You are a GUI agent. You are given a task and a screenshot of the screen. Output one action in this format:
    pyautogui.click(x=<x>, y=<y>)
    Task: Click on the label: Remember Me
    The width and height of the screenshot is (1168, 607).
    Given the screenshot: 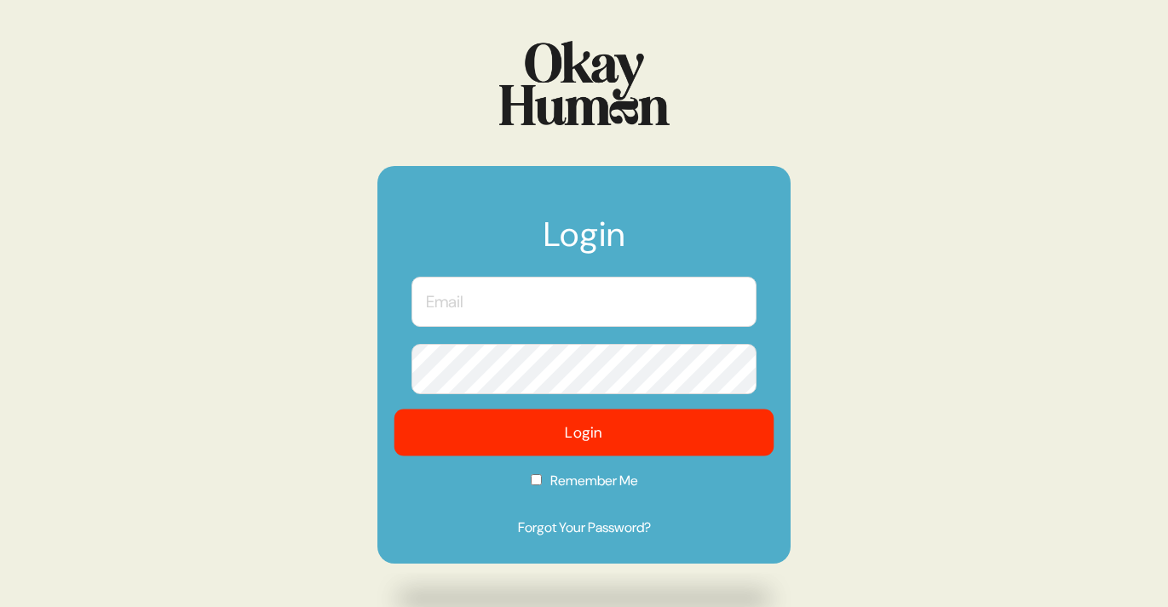 What is the action you would take?
    pyautogui.click(x=584, y=486)
    